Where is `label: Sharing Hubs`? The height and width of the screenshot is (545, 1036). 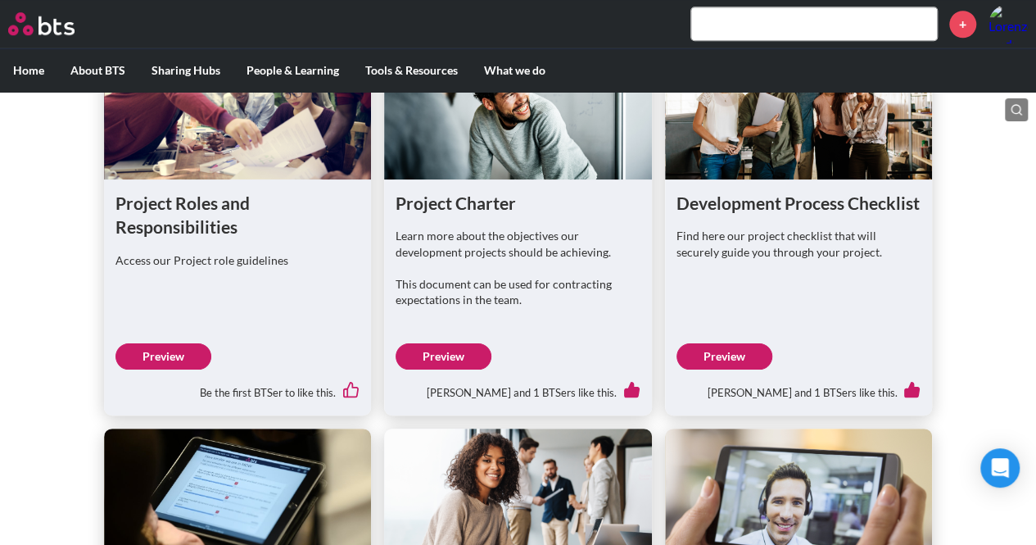
label: Sharing Hubs is located at coordinates (186, 70).